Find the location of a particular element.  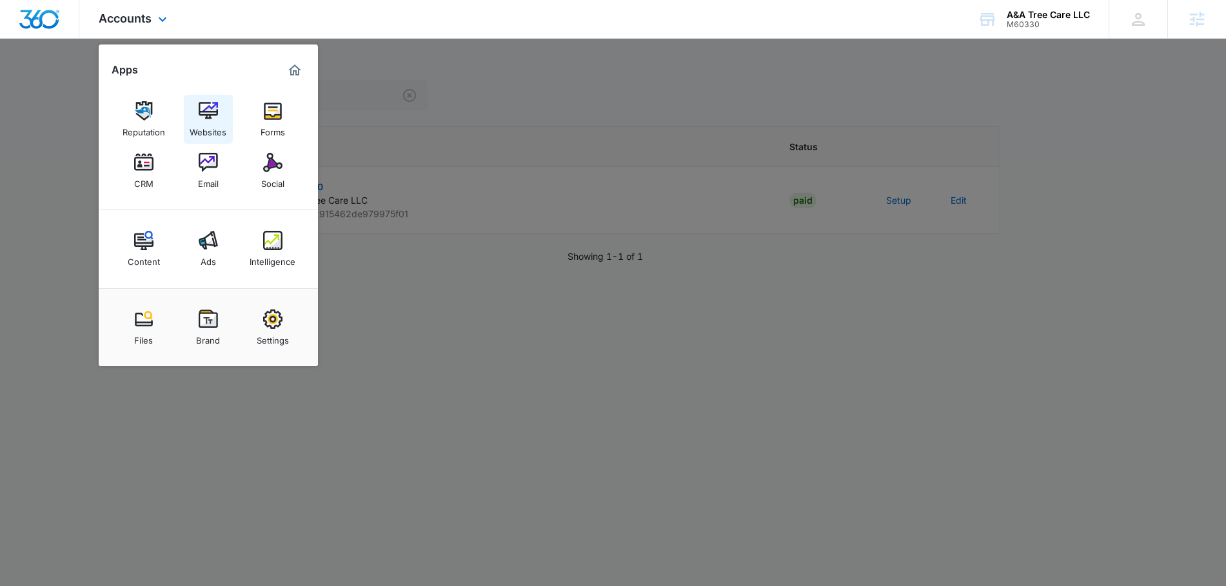

a: Websites is located at coordinates (208, 119).